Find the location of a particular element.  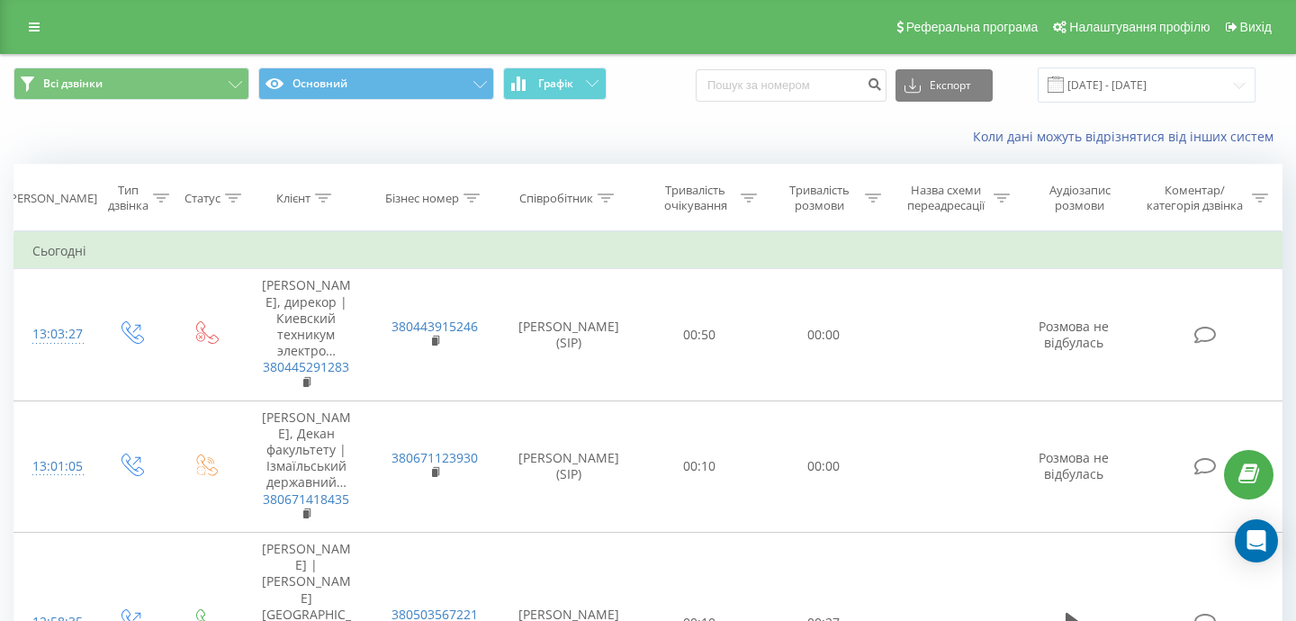

div: Open Intercom Messenger is located at coordinates (1257, 541).